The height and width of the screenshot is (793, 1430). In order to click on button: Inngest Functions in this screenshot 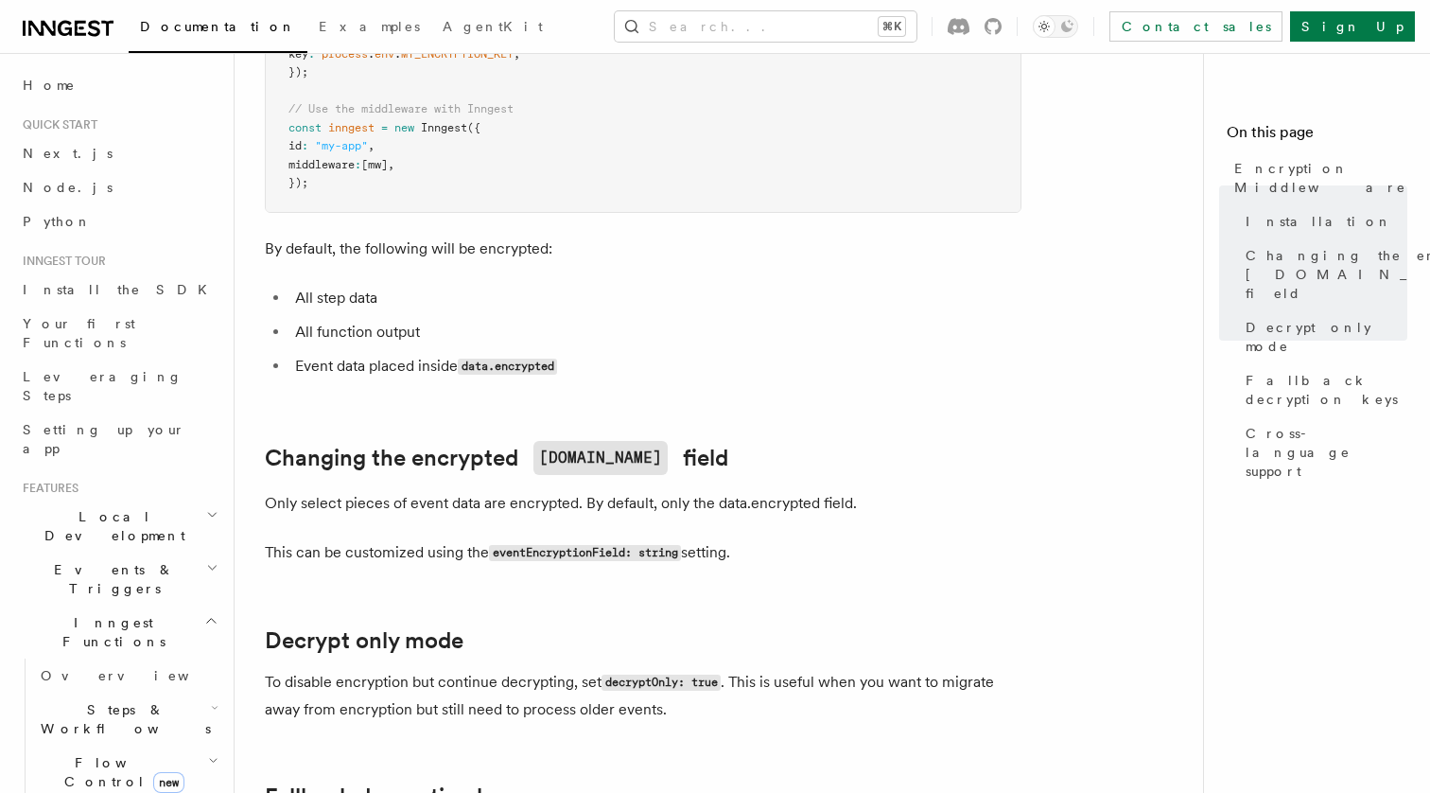, I will do `click(118, 632)`.